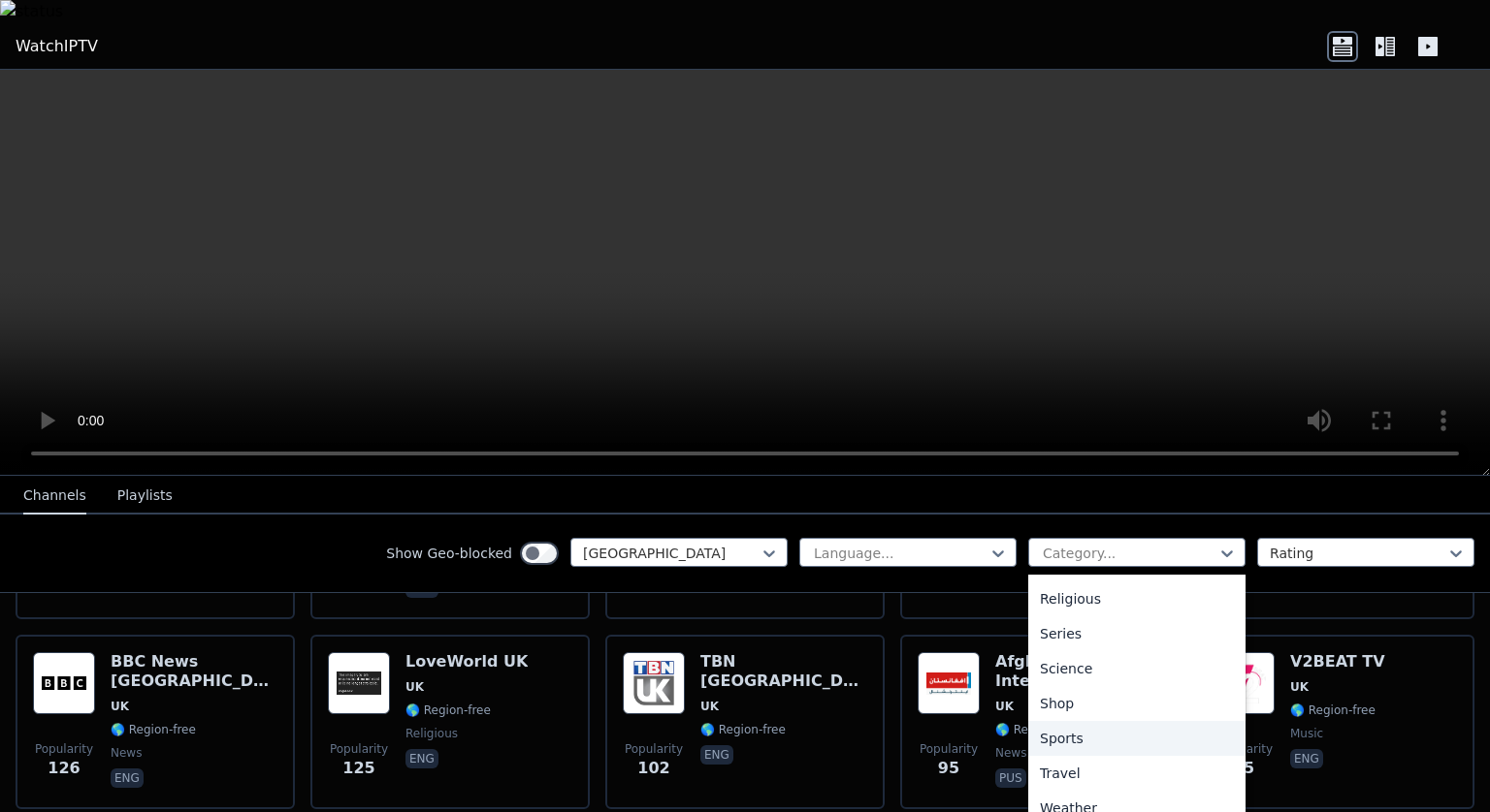 The height and width of the screenshot is (812, 1490). Describe the element at coordinates (359, 683) in the screenshot. I see `img: LoveWorld UK` at that location.